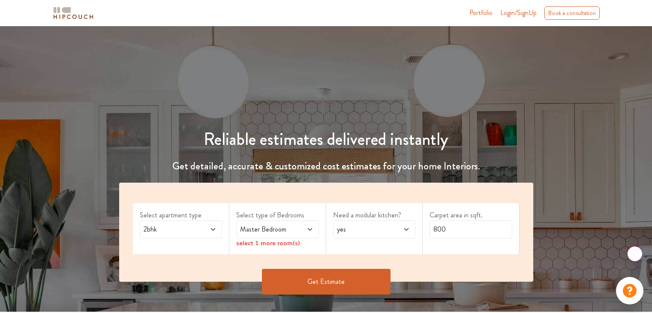 The image size is (652, 313). I want to click on span: yes, so click(363, 229).